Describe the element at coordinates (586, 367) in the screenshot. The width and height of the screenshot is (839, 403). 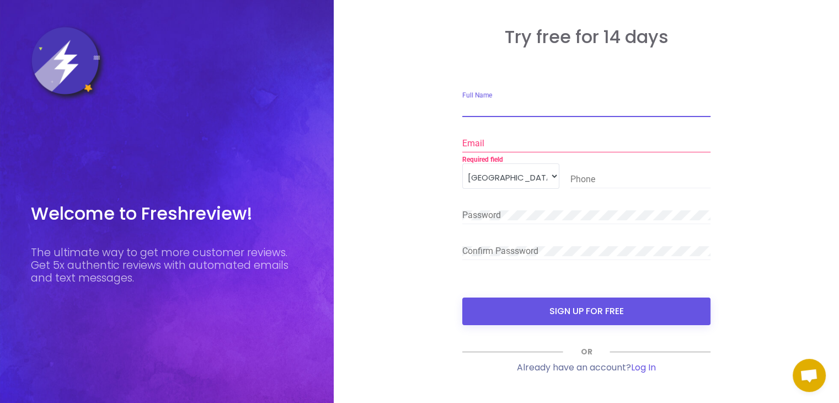
I see `span: Already have an account?` at that location.